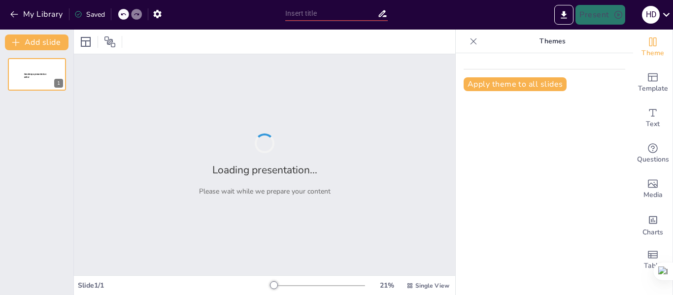 This screenshot has height=295, width=673. Describe the element at coordinates (264, 191) in the screenshot. I see `p: Please wait while we prepare your content` at that location.